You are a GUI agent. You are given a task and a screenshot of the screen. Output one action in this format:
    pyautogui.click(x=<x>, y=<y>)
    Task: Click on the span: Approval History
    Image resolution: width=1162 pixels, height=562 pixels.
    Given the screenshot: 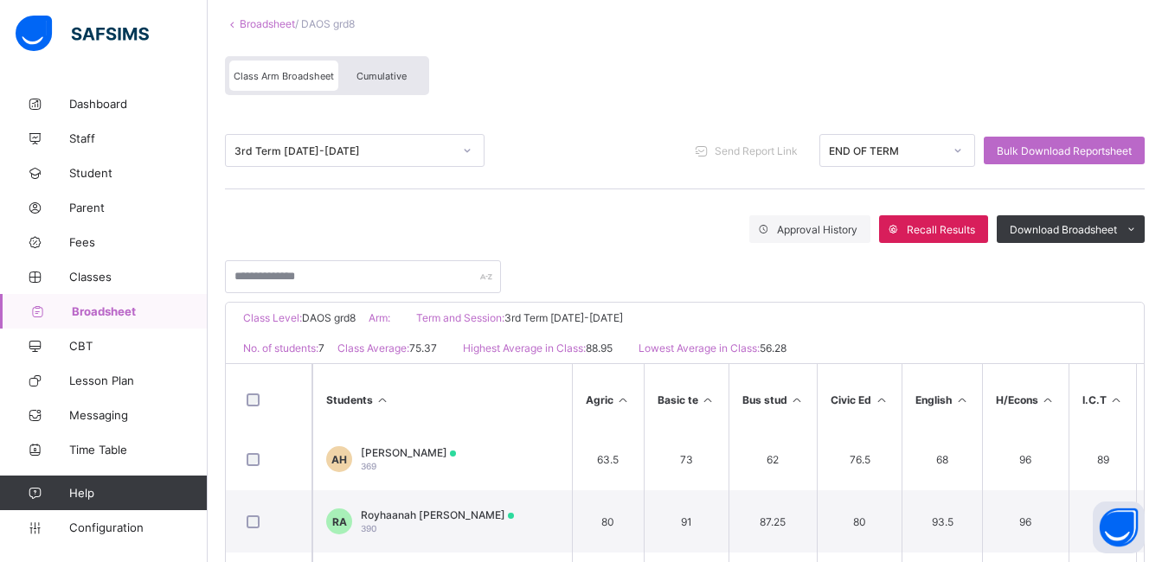 What is the action you would take?
    pyautogui.click(x=817, y=229)
    